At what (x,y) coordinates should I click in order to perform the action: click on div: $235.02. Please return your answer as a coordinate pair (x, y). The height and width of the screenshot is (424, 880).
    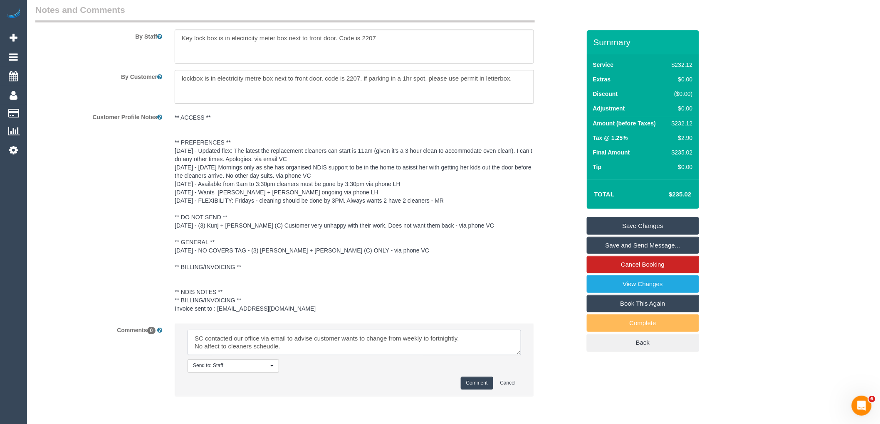
    Looking at the image, I should click on (680, 153).